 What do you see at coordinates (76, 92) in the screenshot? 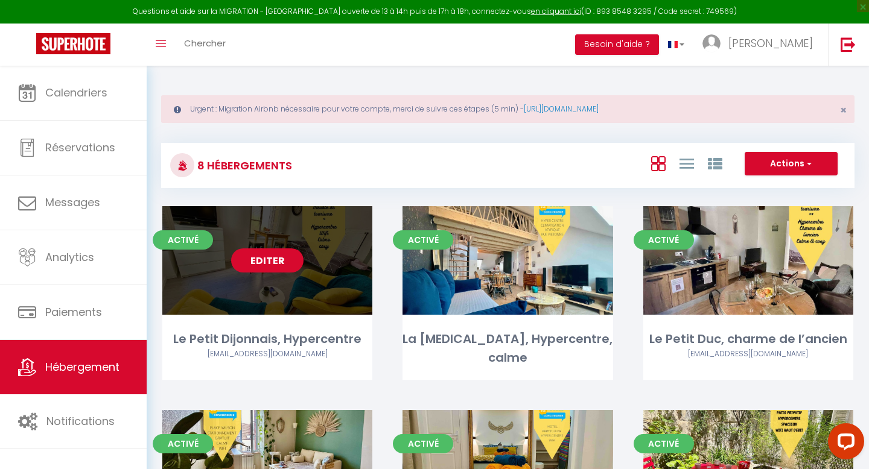
I see `span: Calendriers` at bounding box center [76, 92].